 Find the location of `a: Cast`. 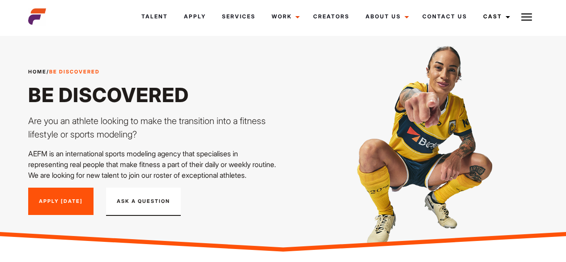

a: Cast is located at coordinates (495, 17).